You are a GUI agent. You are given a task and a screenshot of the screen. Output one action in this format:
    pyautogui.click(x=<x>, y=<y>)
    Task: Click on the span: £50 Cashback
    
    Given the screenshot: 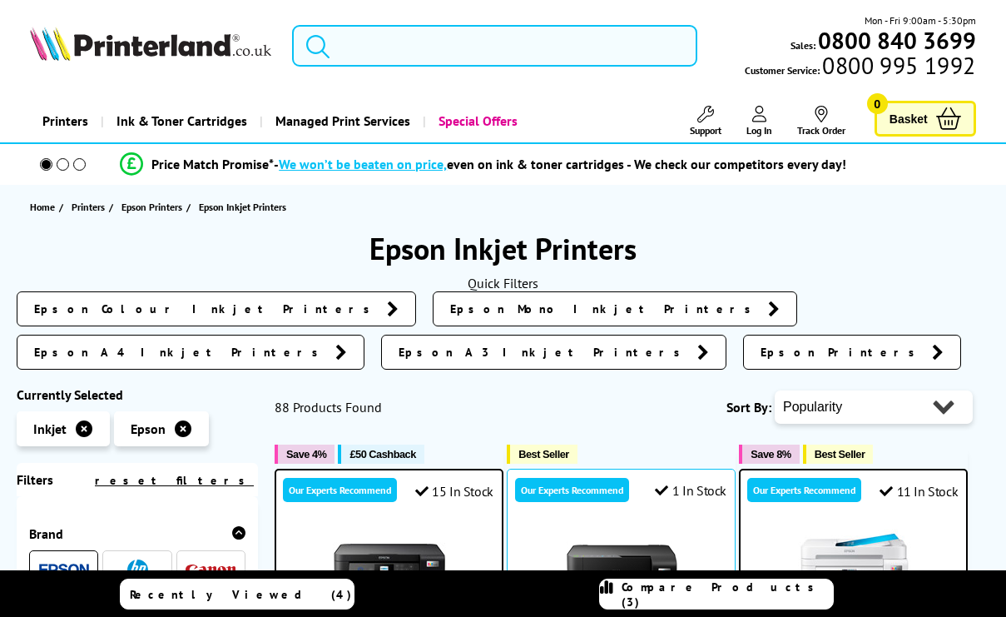 What is the action you would take?
    pyautogui.click(x=382, y=454)
    